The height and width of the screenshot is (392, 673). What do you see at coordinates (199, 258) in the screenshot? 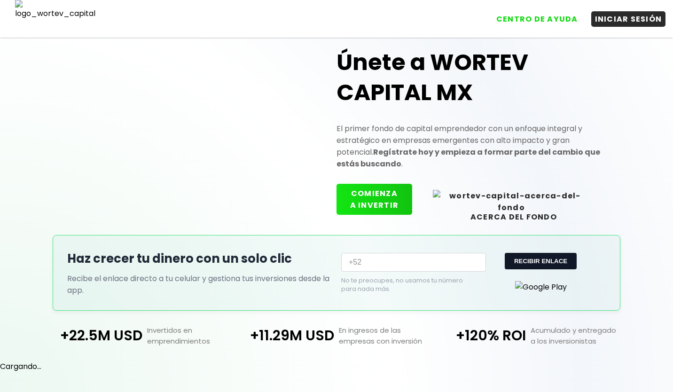
I see `h2: Haz crecer tu dinero con un solo clic` at bounding box center [199, 258].